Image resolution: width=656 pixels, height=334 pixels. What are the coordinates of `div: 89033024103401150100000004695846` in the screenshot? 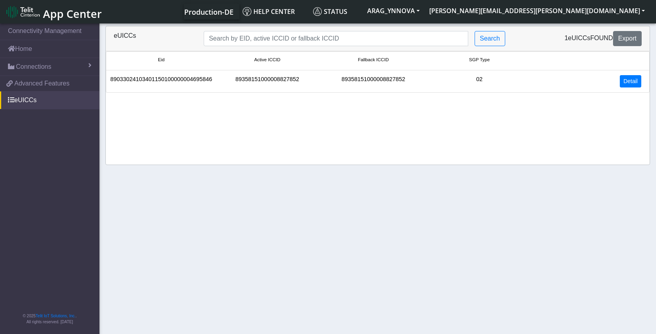 It's located at (161, 81).